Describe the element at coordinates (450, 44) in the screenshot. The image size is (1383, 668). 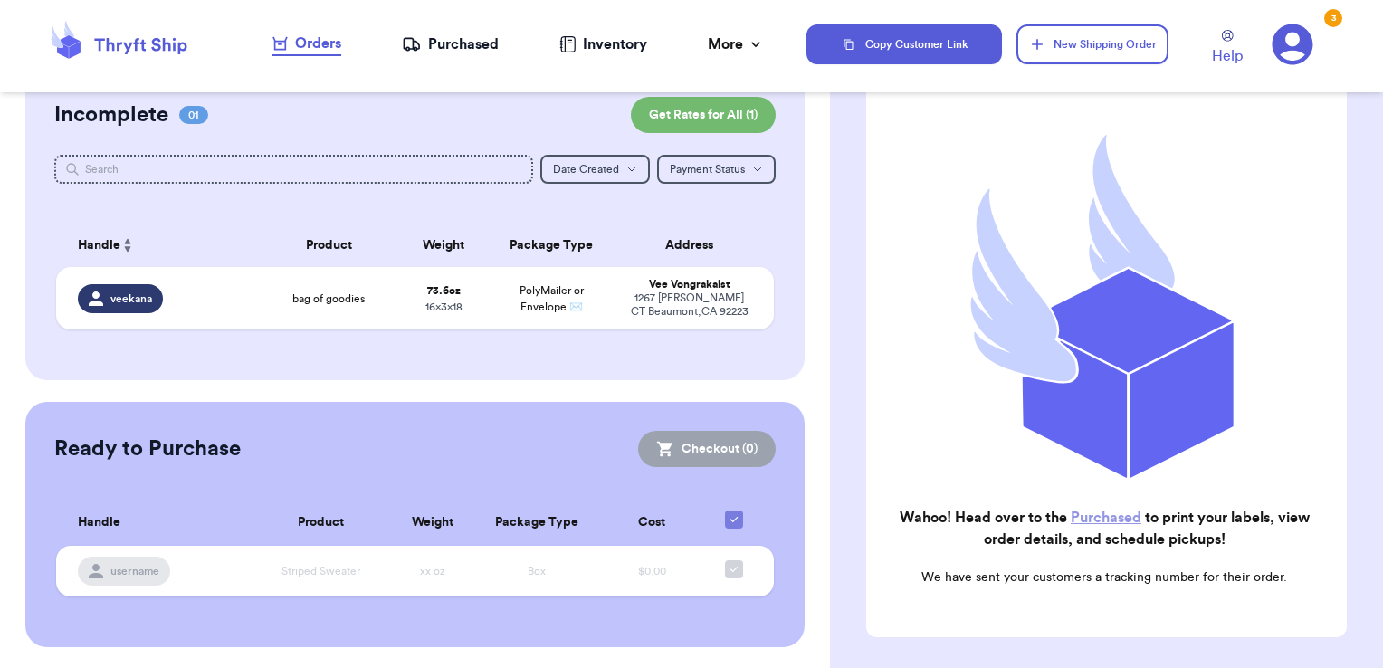
I see `div: Purchased` at that location.